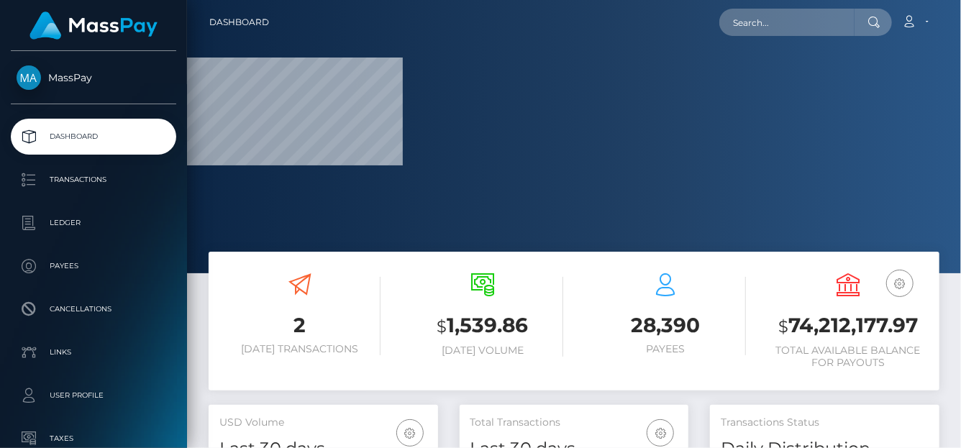 The height and width of the screenshot is (448, 961). Describe the element at coordinates (94, 223) in the screenshot. I see `a: Ledger` at that location.